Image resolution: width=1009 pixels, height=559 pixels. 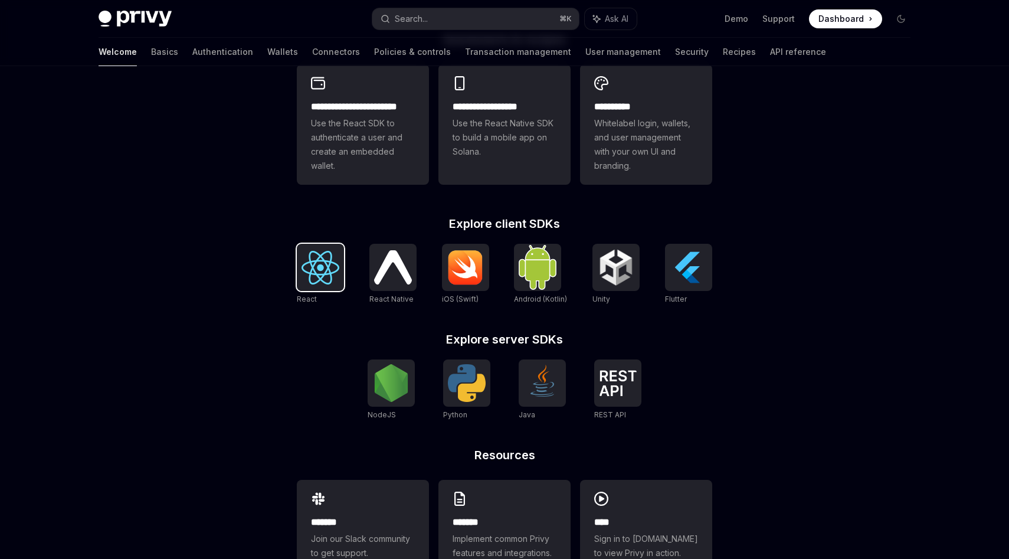 What do you see at coordinates (466, 267) in the screenshot?
I see `img: iOS (Swift)` at bounding box center [466, 267].